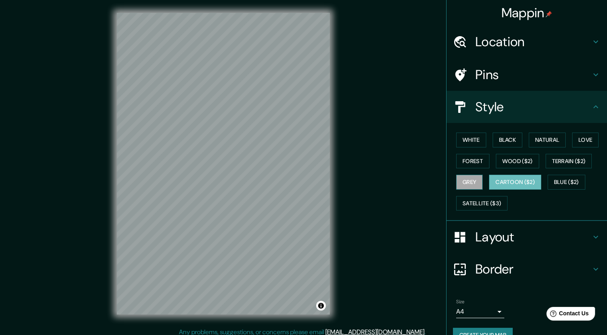 The image size is (607, 335). What do you see at coordinates (527, 107) in the screenshot?
I see `div: Style` at bounding box center [527, 107].